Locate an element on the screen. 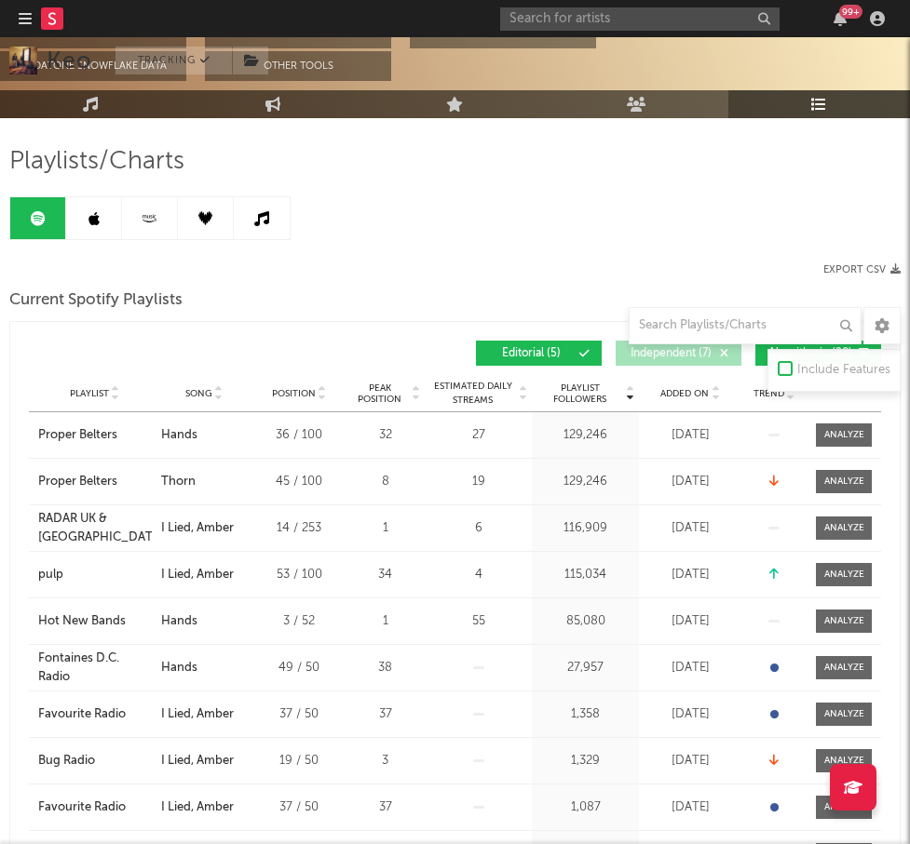 This screenshot has height=844, width=910. span: Editorial ( 5 ) is located at coordinates (531, 354).